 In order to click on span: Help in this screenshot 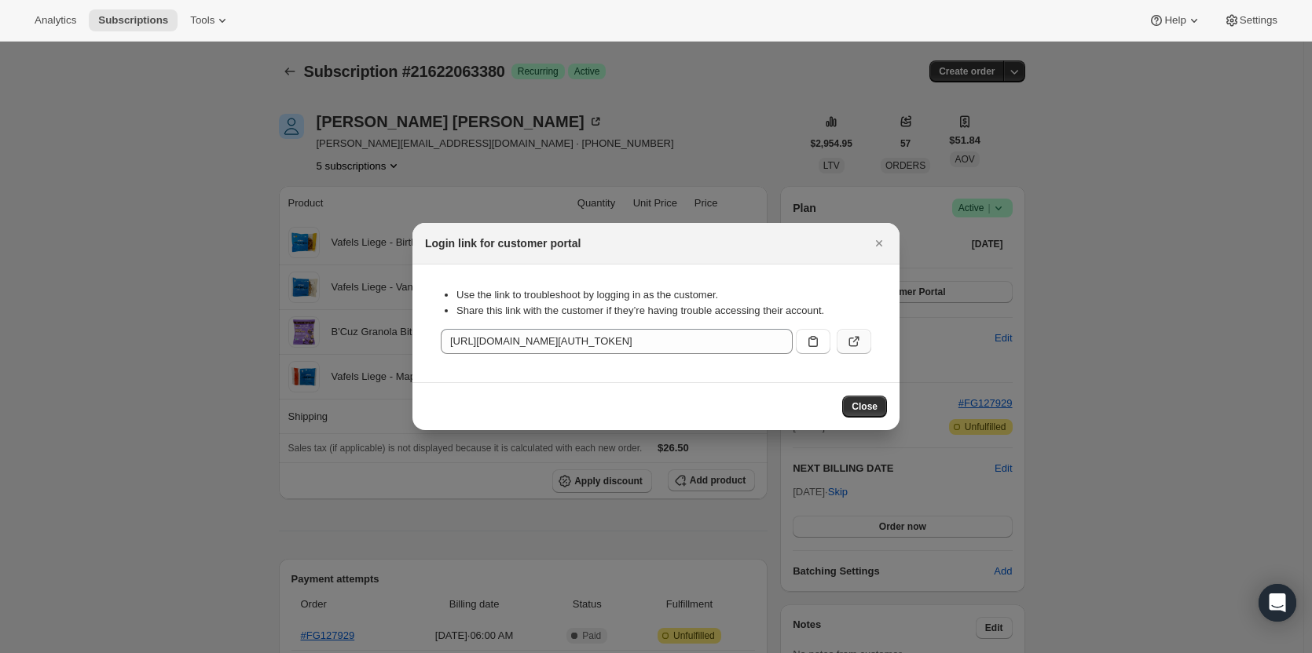, I will do `click(1174, 20)`.